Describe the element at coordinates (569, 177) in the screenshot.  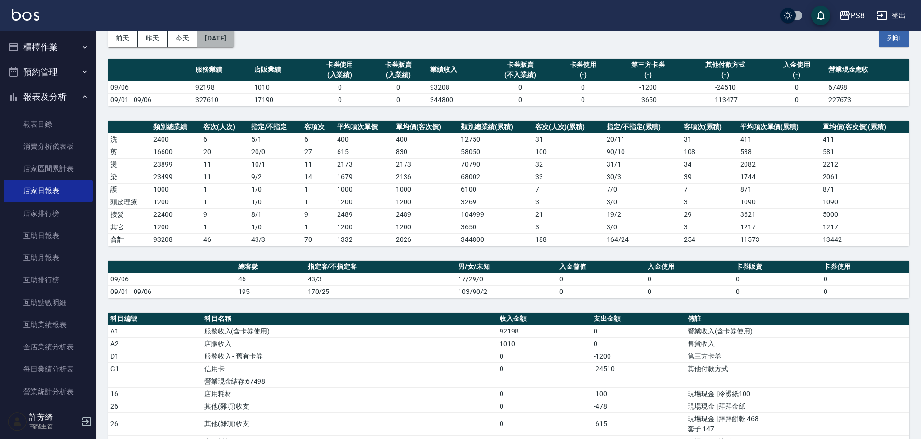
I see `td: 33` at that location.